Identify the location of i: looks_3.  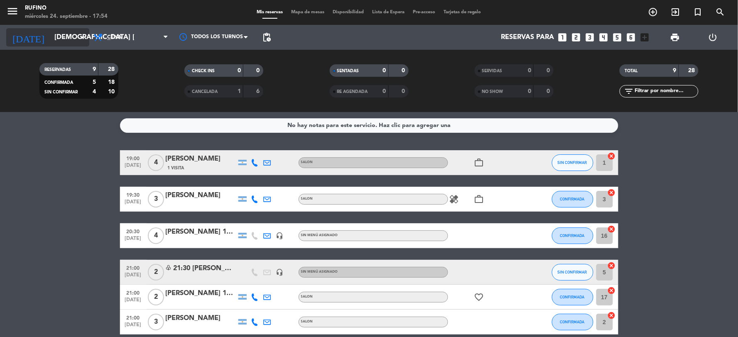
(590, 37).